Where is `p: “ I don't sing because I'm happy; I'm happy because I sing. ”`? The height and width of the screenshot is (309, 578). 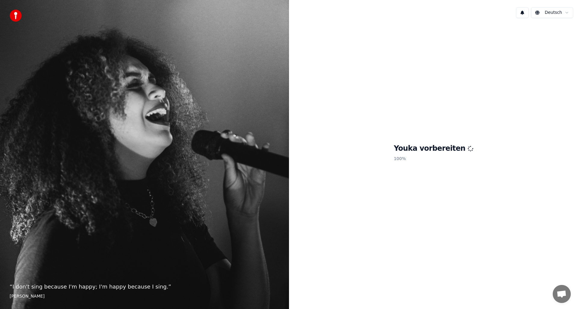
p: “ I don't sing because I'm happy; I'm happy because I sing. ” is located at coordinates (144, 287).